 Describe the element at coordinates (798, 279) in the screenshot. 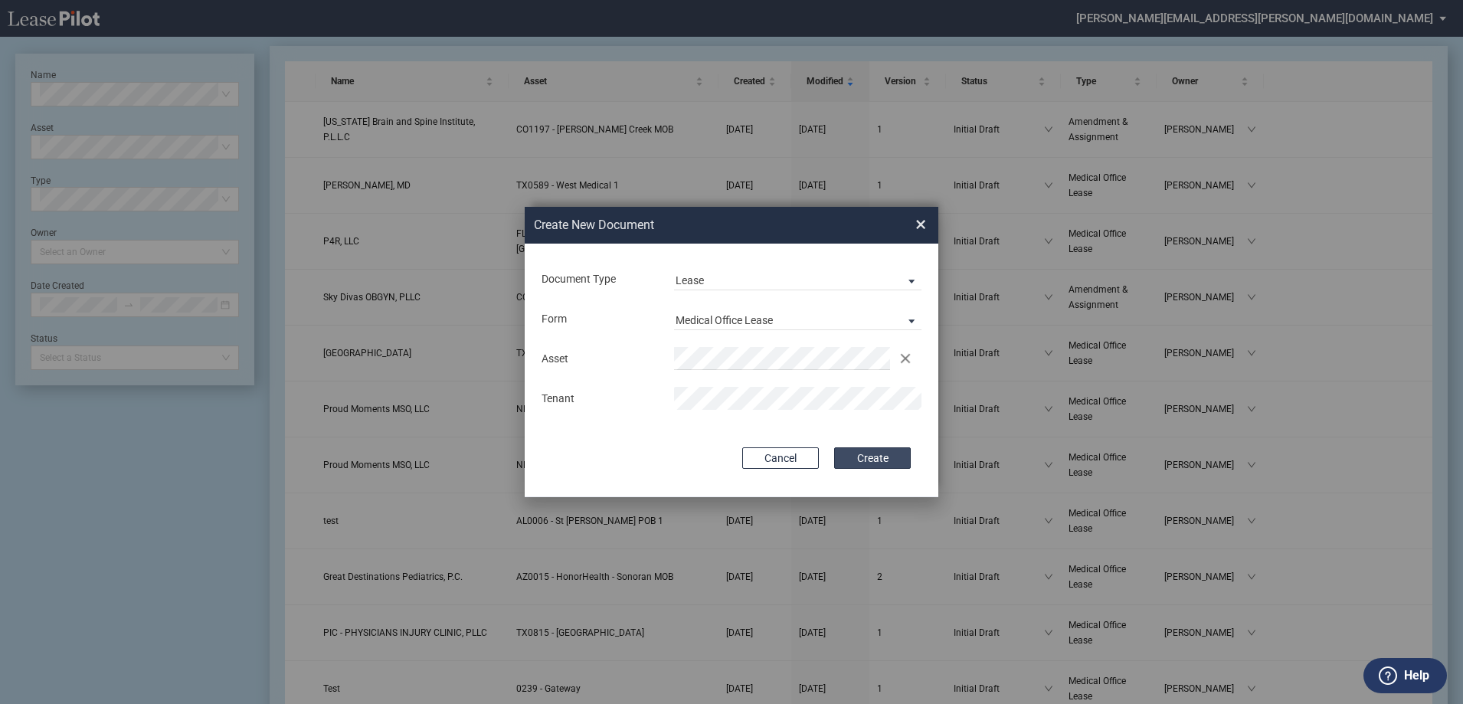

I see `md-select: Document Type: Lease` at that location.